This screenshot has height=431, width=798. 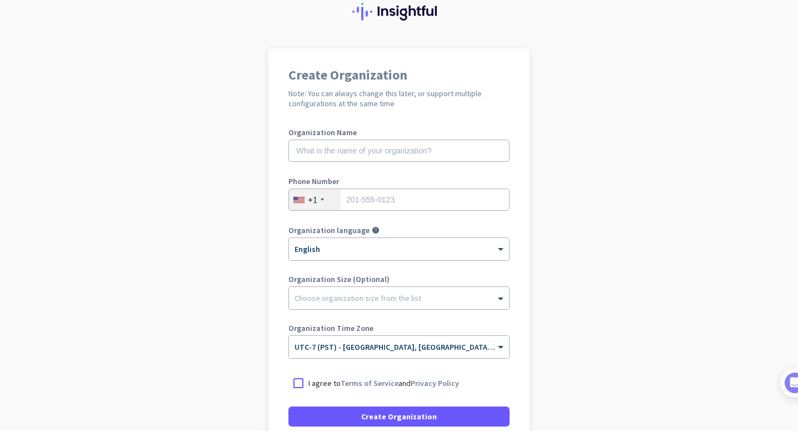 What do you see at coordinates (399, 132) in the screenshot?
I see `label: Organization Name` at bounding box center [399, 132].